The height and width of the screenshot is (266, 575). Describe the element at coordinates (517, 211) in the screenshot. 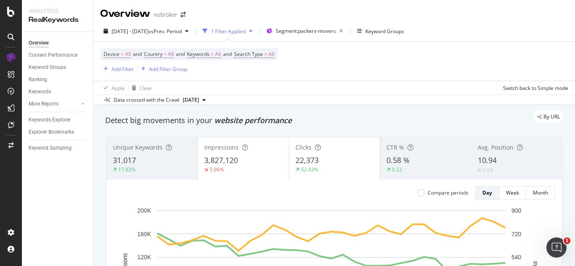

I see `text: 900` at that location.